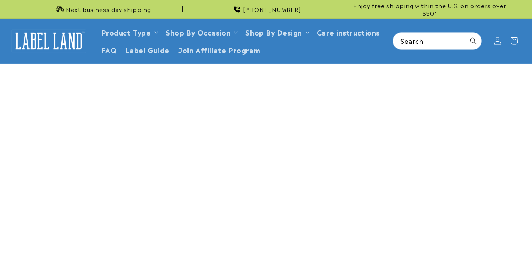 The height and width of the screenshot is (272, 532). Describe the element at coordinates (49, 41) in the screenshot. I see `img: Label Land` at that location.